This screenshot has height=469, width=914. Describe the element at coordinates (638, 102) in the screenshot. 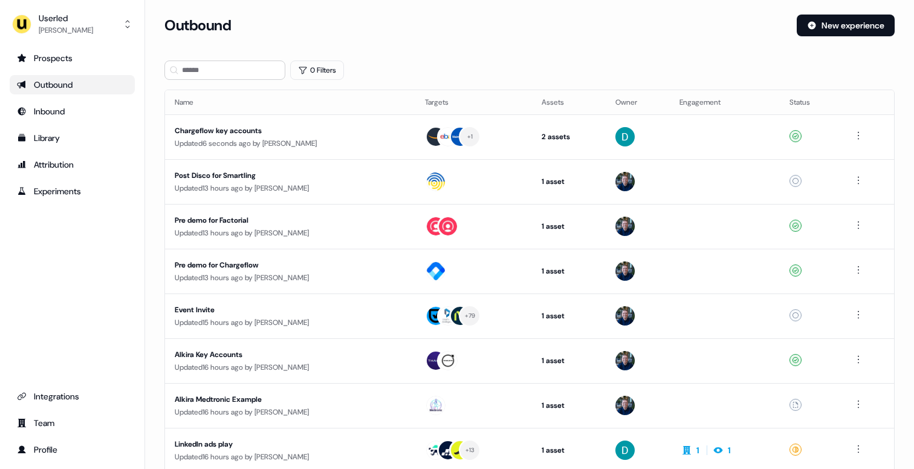

I see `th: Owner` at that location.